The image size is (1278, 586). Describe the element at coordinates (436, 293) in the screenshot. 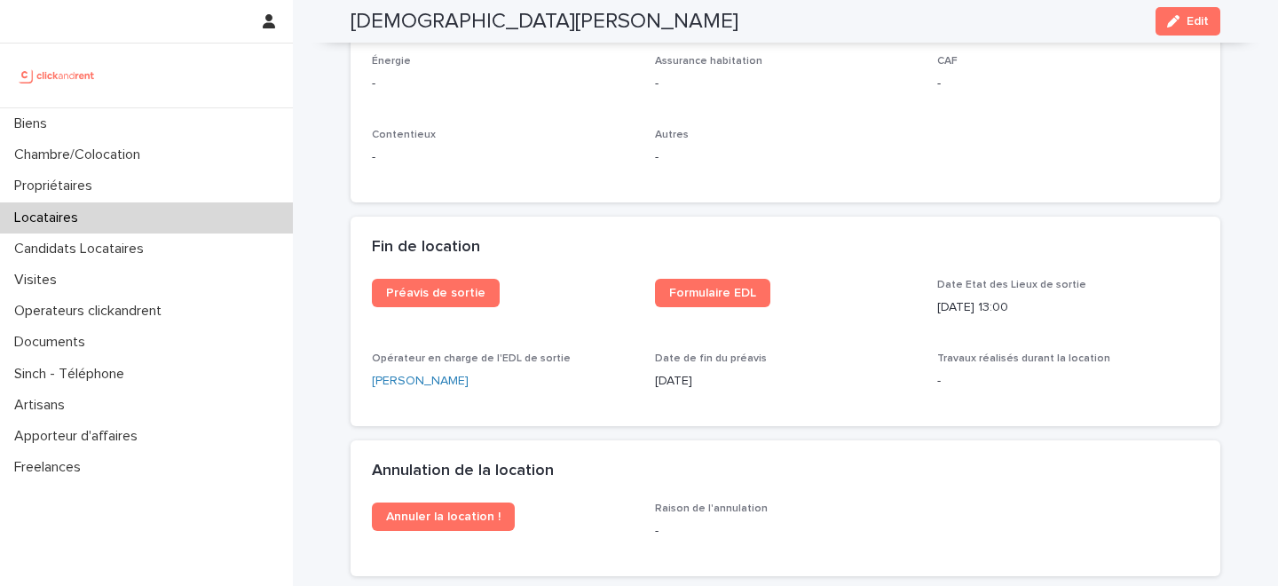

I see `span: Préavis de sortie` at that location.